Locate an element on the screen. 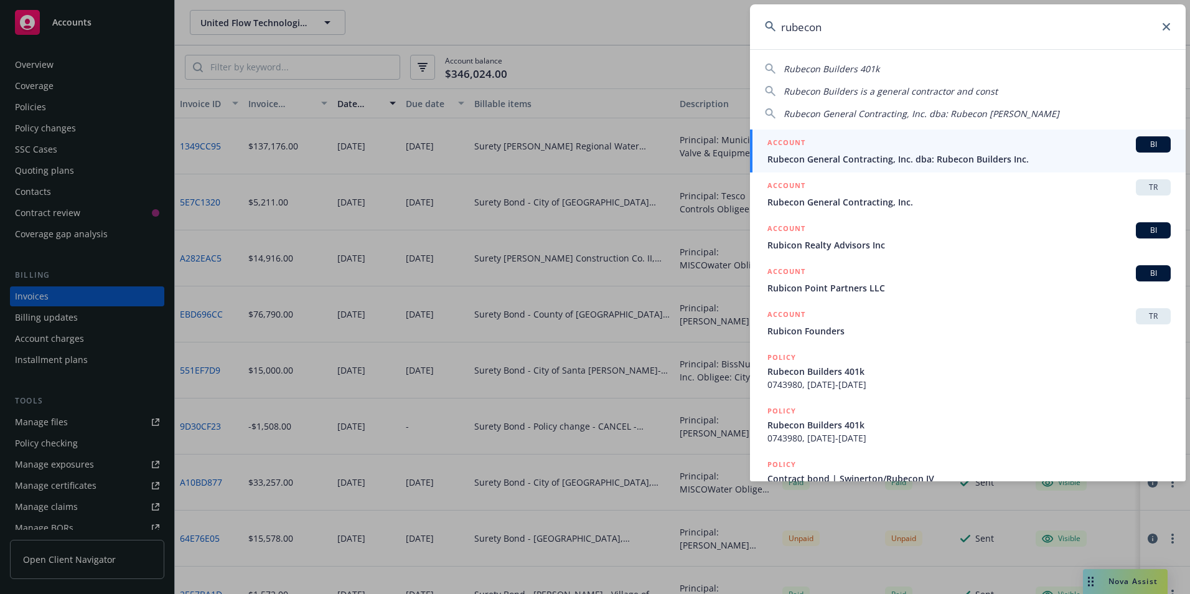  span: Rubicon Founders is located at coordinates (969, 331).